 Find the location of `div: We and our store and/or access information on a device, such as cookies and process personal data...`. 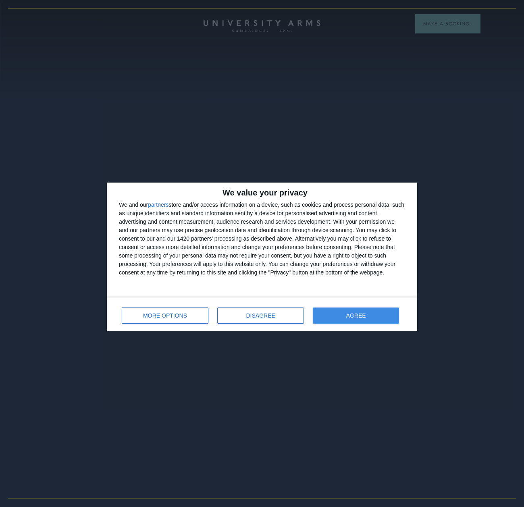

div: We and our store and/or access information on a device, such as cookies and process personal data... is located at coordinates (262, 239).